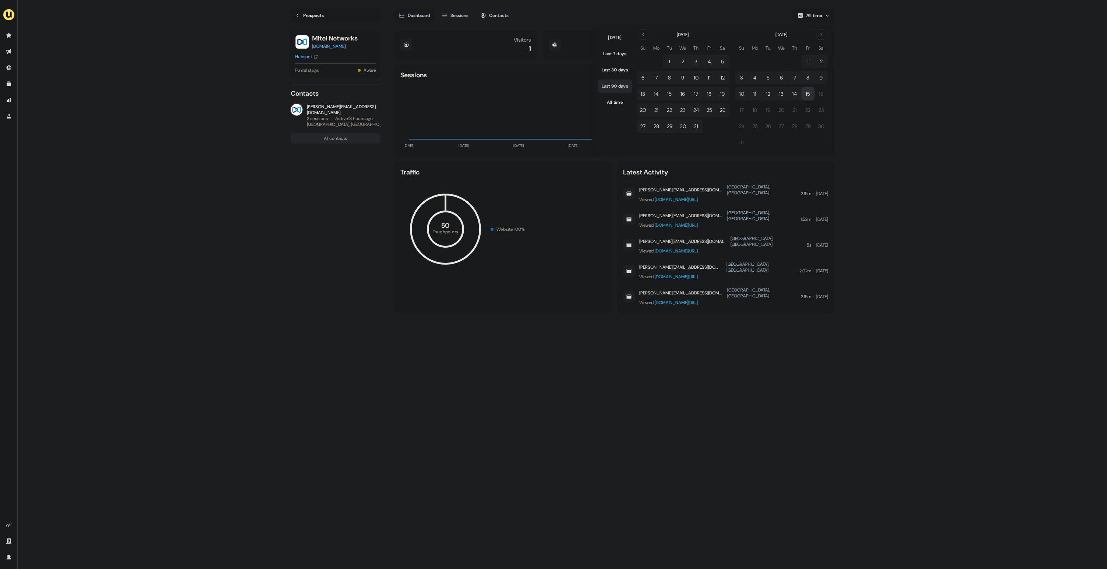 The image size is (1107, 569). What do you see at coordinates (317, 119) in the screenshot?
I see `div: 2 sessions` at bounding box center [317, 119].